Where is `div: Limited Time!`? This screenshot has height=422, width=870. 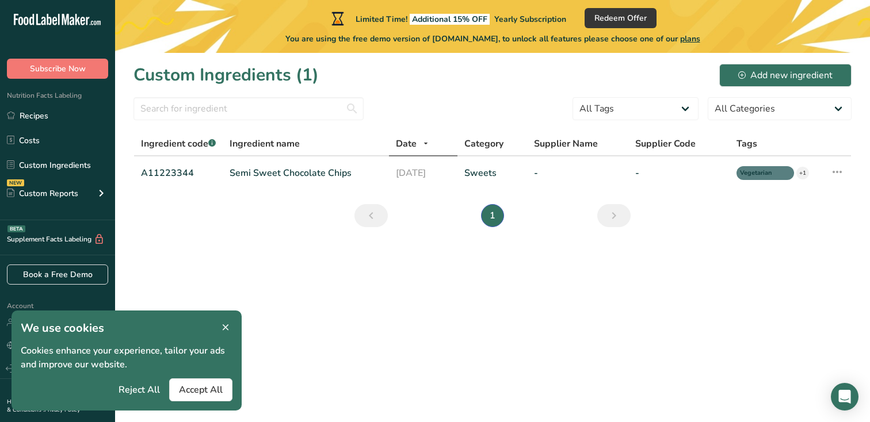 div: Limited Time! is located at coordinates (448, 18).